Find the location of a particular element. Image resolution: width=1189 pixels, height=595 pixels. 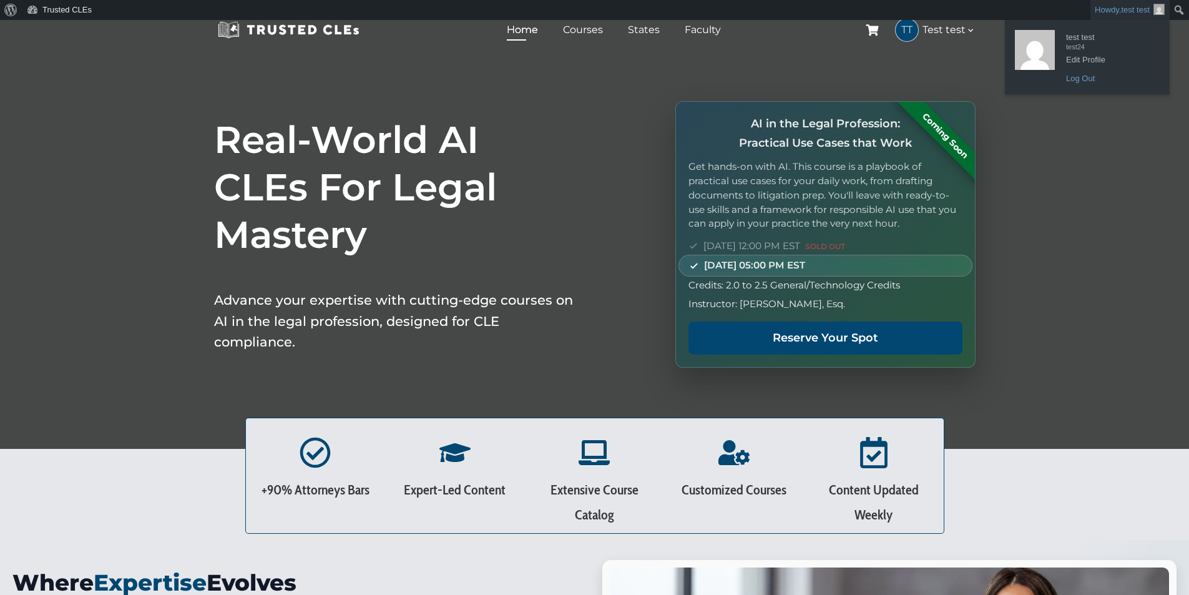

h1: Real-World AI CLEs For Legal Mastery is located at coordinates (395, 187).